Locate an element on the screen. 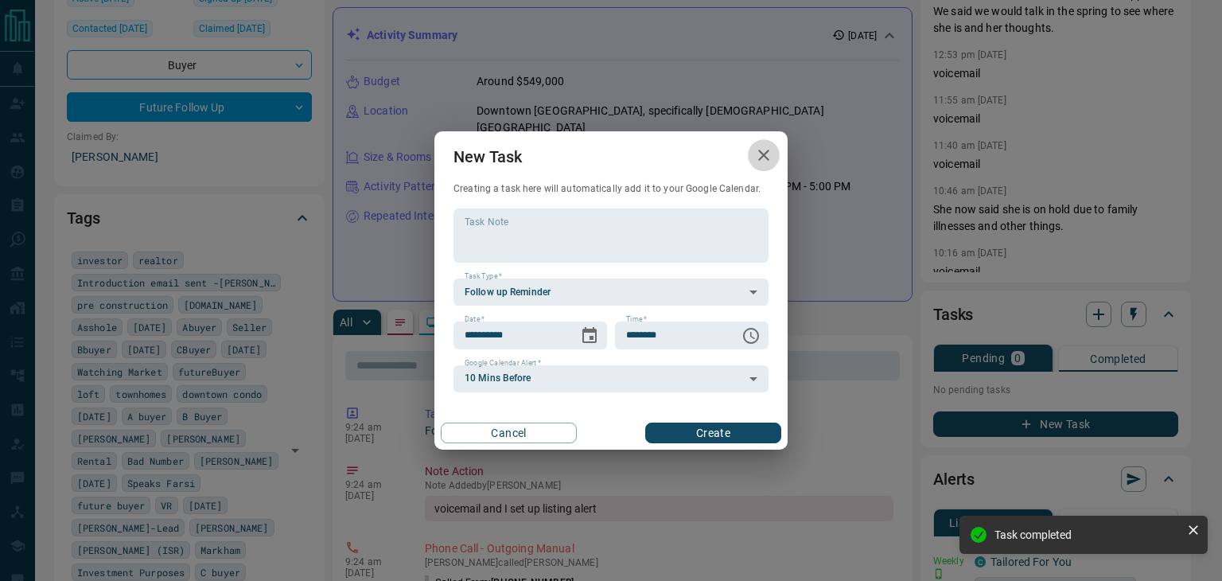  label: Time is located at coordinates (637, 319).